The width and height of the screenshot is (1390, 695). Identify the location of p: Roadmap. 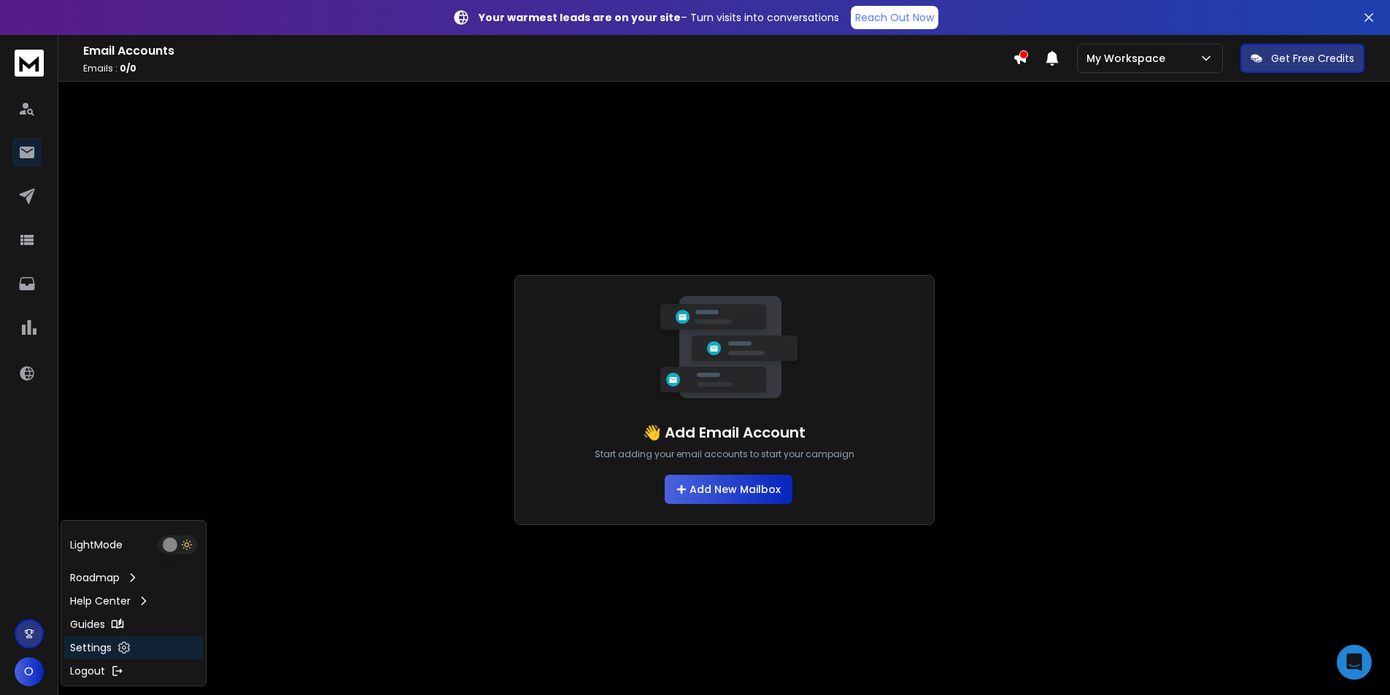
(95, 578).